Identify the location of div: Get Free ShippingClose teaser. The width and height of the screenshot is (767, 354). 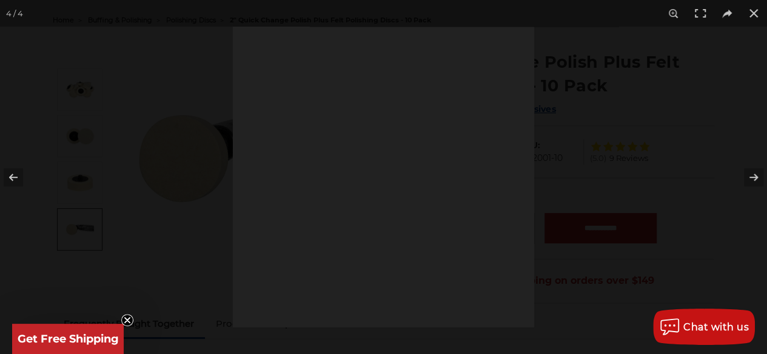
(68, 339).